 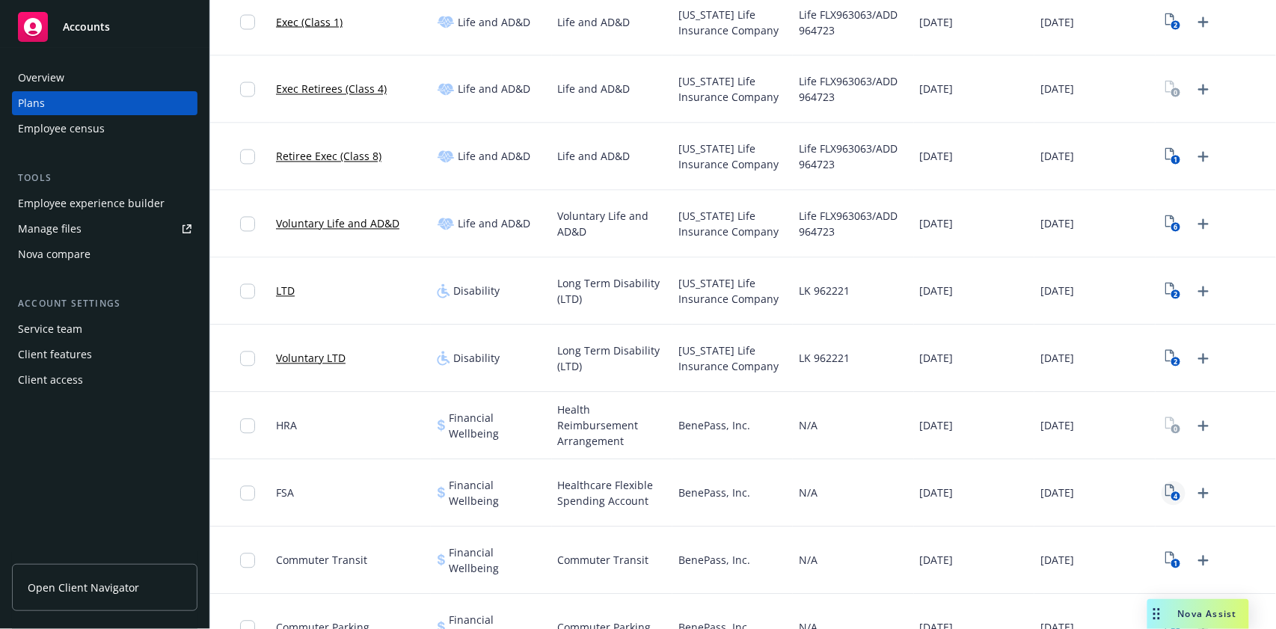 What do you see at coordinates (105, 129) in the screenshot?
I see `a: Employee census` at bounding box center [105, 129].